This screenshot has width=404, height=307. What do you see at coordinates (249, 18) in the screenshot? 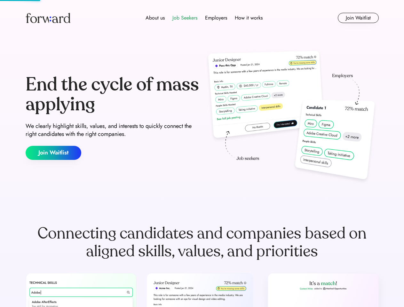
I see `div: How it works` at bounding box center [249, 18].